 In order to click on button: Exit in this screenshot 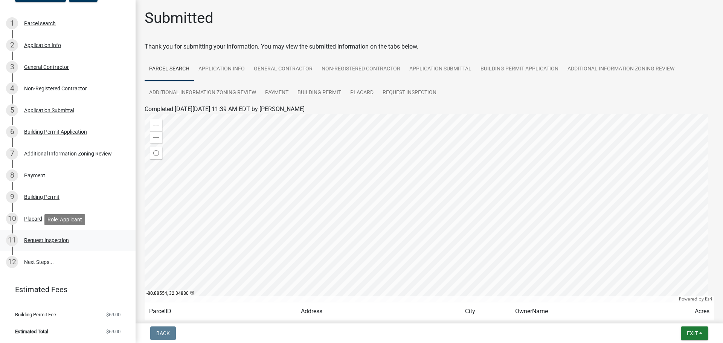, I will do `click(694, 333)`.